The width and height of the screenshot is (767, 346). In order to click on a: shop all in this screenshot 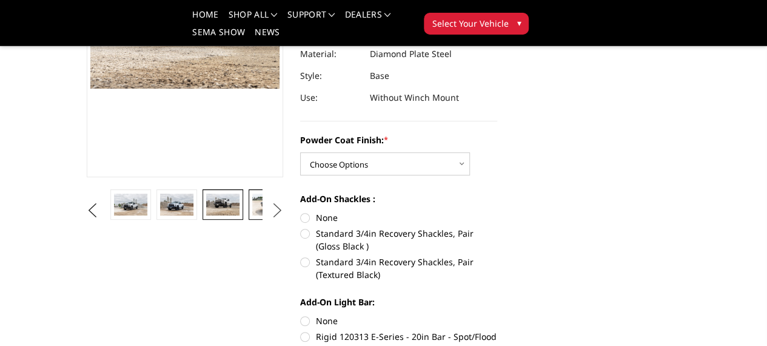, I will do `click(253, 19)`.